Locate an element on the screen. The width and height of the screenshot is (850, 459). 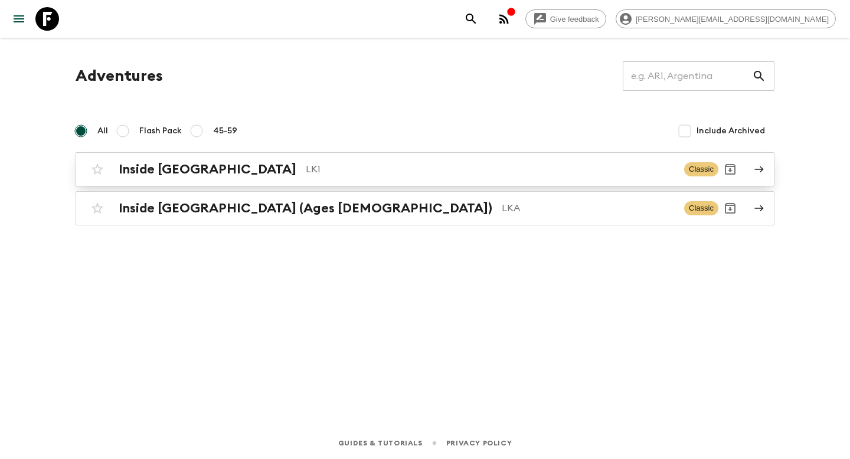
span: All is located at coordinates (103, 131).